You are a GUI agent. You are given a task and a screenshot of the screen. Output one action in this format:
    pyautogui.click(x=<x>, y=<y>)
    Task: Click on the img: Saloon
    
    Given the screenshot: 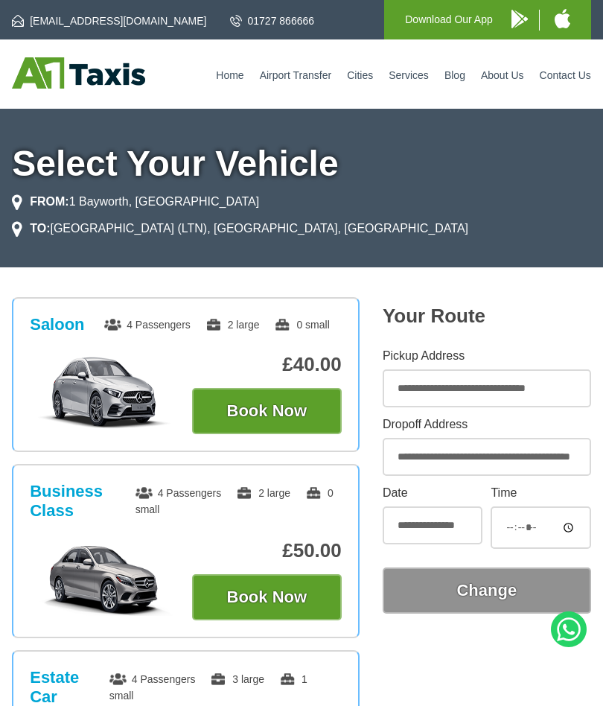 What is the action you would take?
    pyautogui.click(x=104, y=392)
    